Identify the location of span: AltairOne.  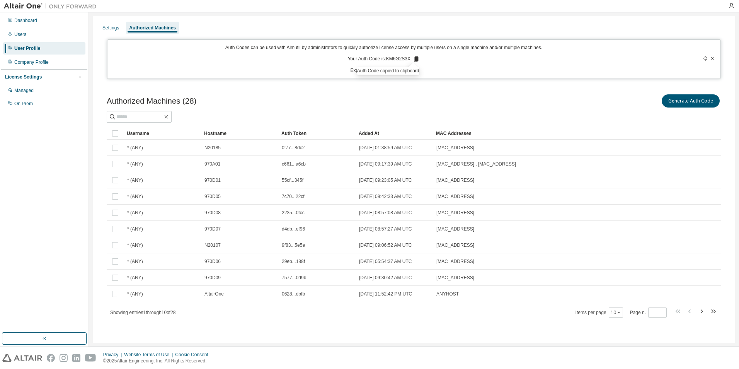
(214, 294).